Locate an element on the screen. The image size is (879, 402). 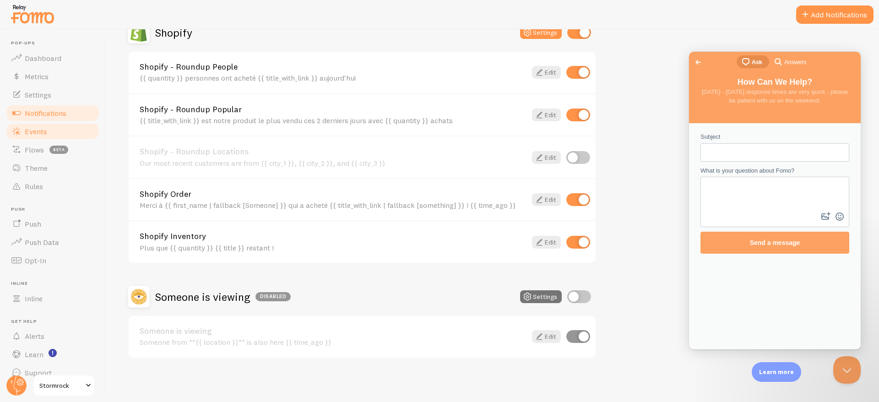
a: Theme is located at coordinates (53, 168).